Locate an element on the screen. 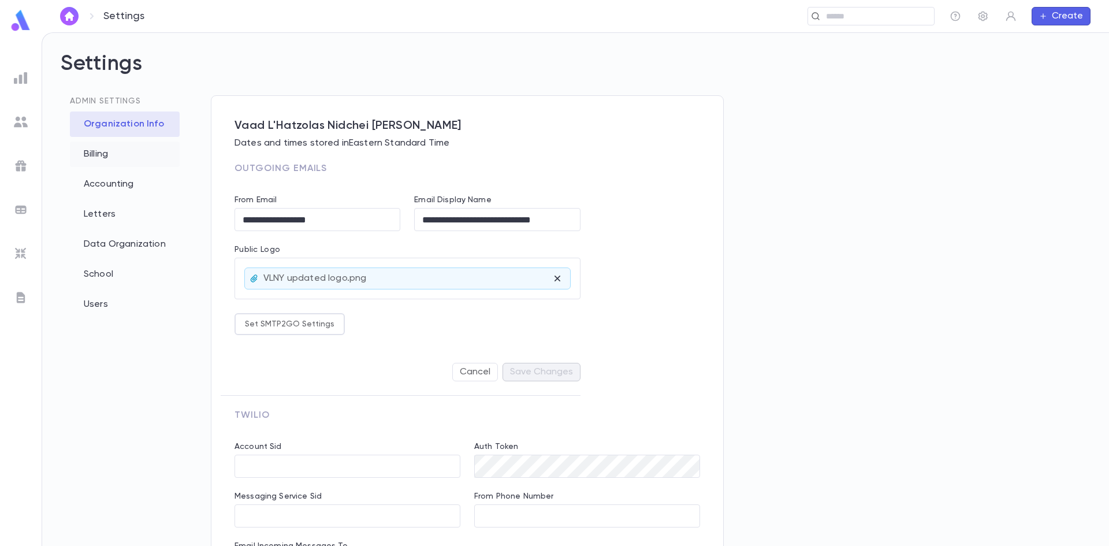 This screenshot has height=546, width=1109. label: From Email is located at coordinates (255, 200).